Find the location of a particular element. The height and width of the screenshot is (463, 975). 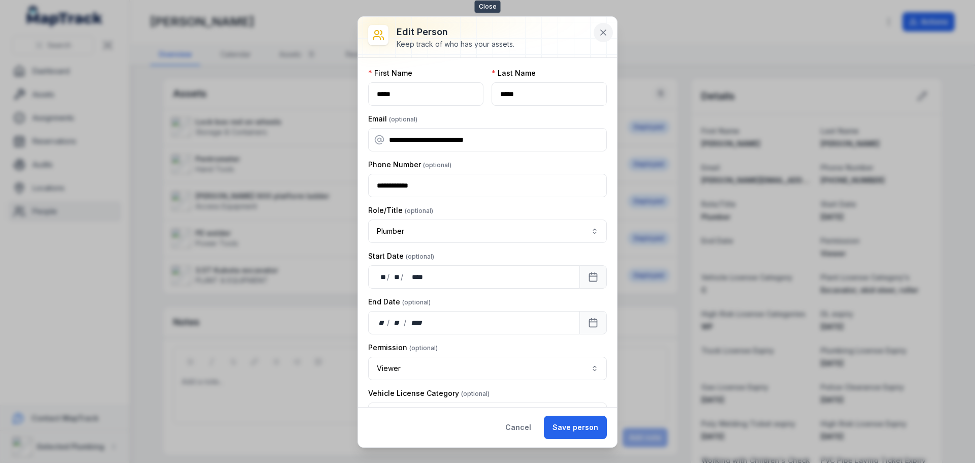

div: Keep track of who has your assets. is located at coordinates (456, 44).